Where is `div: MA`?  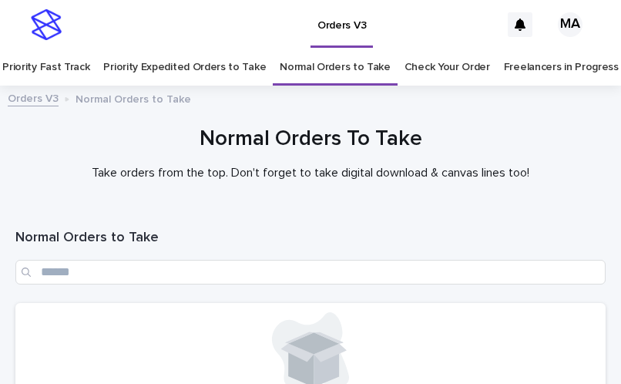 div: MA is located at coordinates (570, 25).